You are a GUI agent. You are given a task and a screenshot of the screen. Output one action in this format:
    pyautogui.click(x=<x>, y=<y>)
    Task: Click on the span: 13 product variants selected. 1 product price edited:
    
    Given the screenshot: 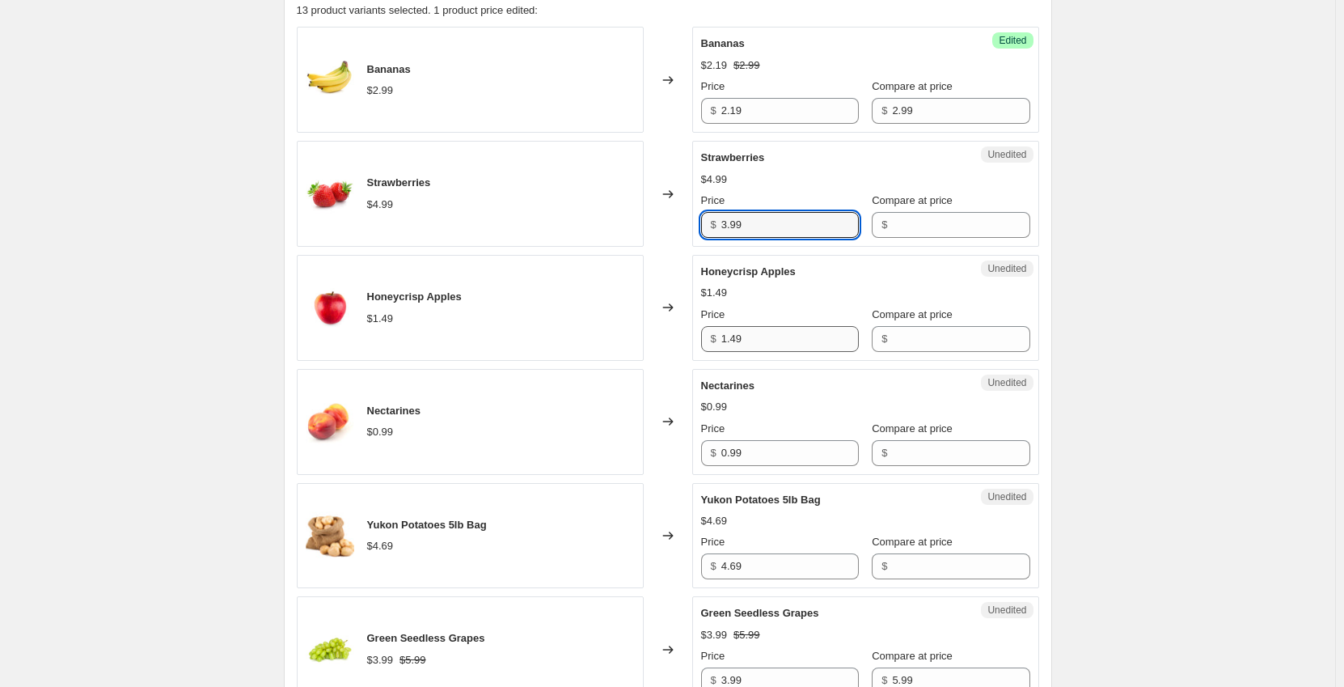 What is the action you would take?
    pyautogui.click(x=417, y=10)
    